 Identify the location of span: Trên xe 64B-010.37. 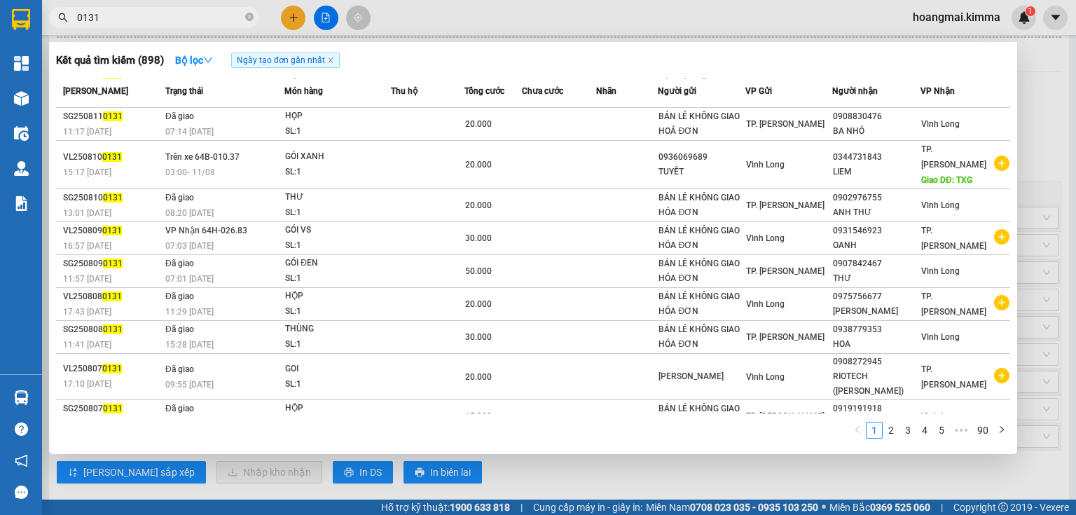
(202, 157).